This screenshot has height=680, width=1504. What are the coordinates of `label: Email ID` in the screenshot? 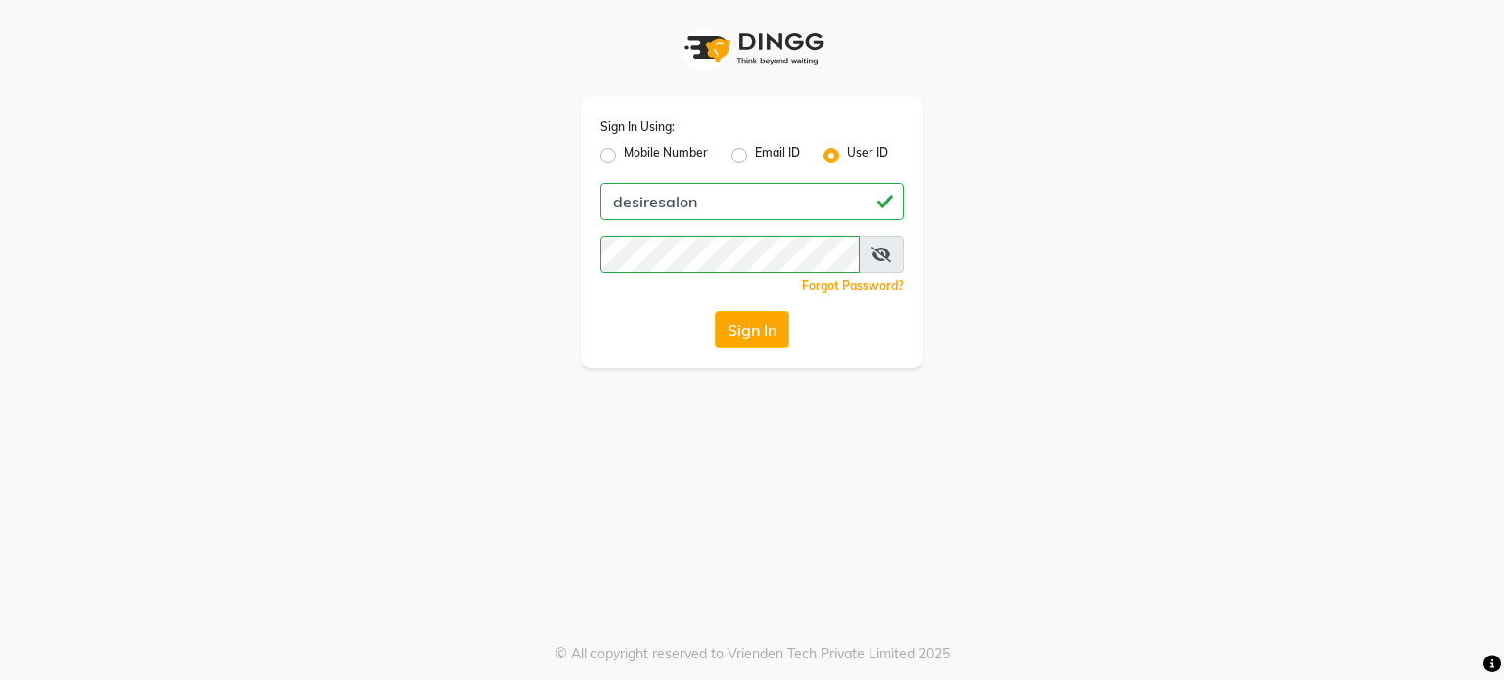 It's located at (777, 156).